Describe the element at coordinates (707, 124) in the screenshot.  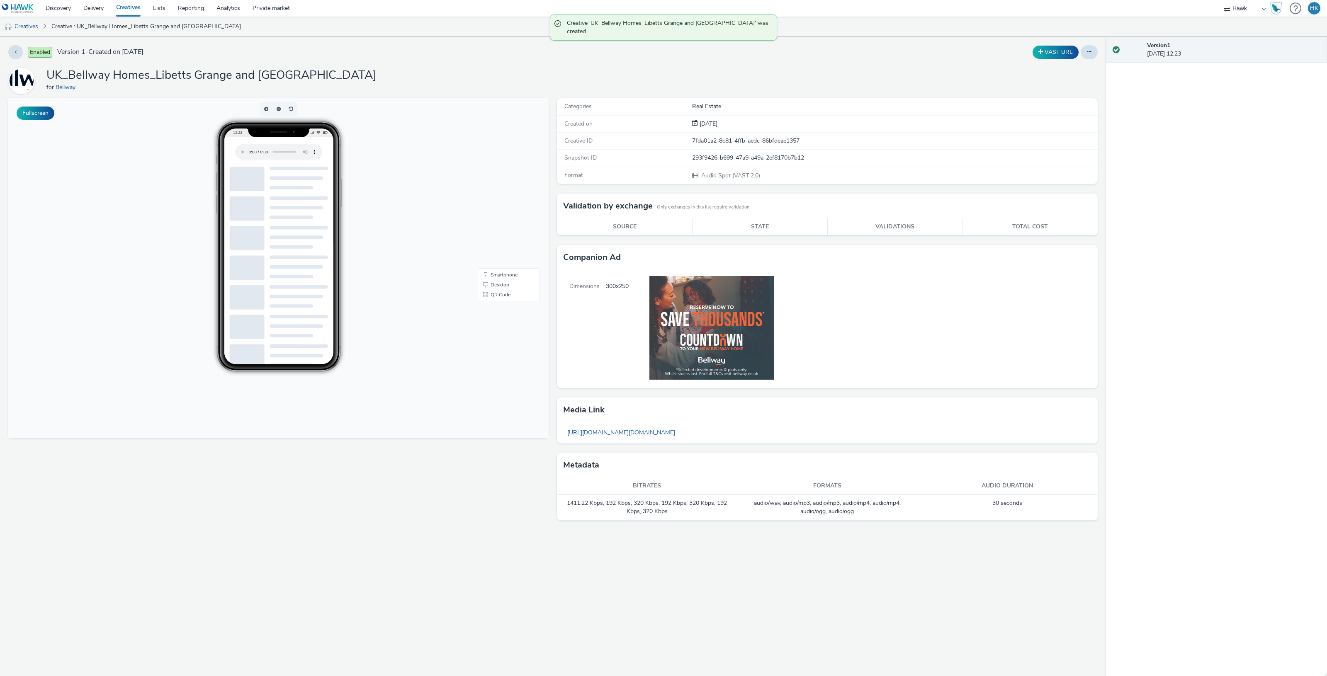
I see `div: Creation 03 October 2025, 12:23` at that location.